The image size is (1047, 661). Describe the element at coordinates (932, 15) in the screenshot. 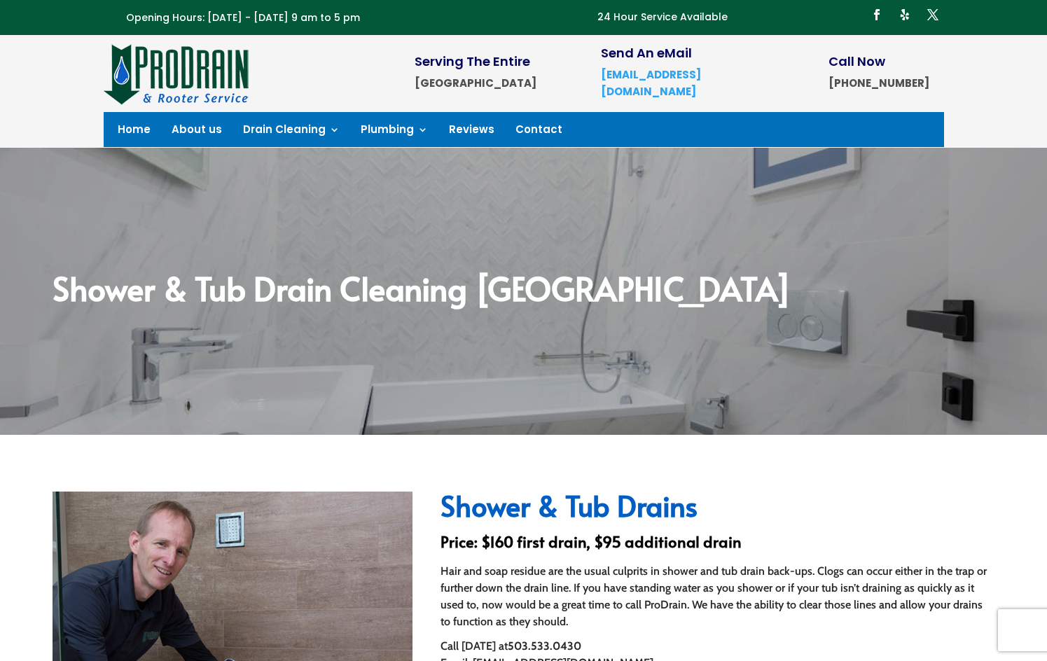

I see `a: Follow on X` at that location.